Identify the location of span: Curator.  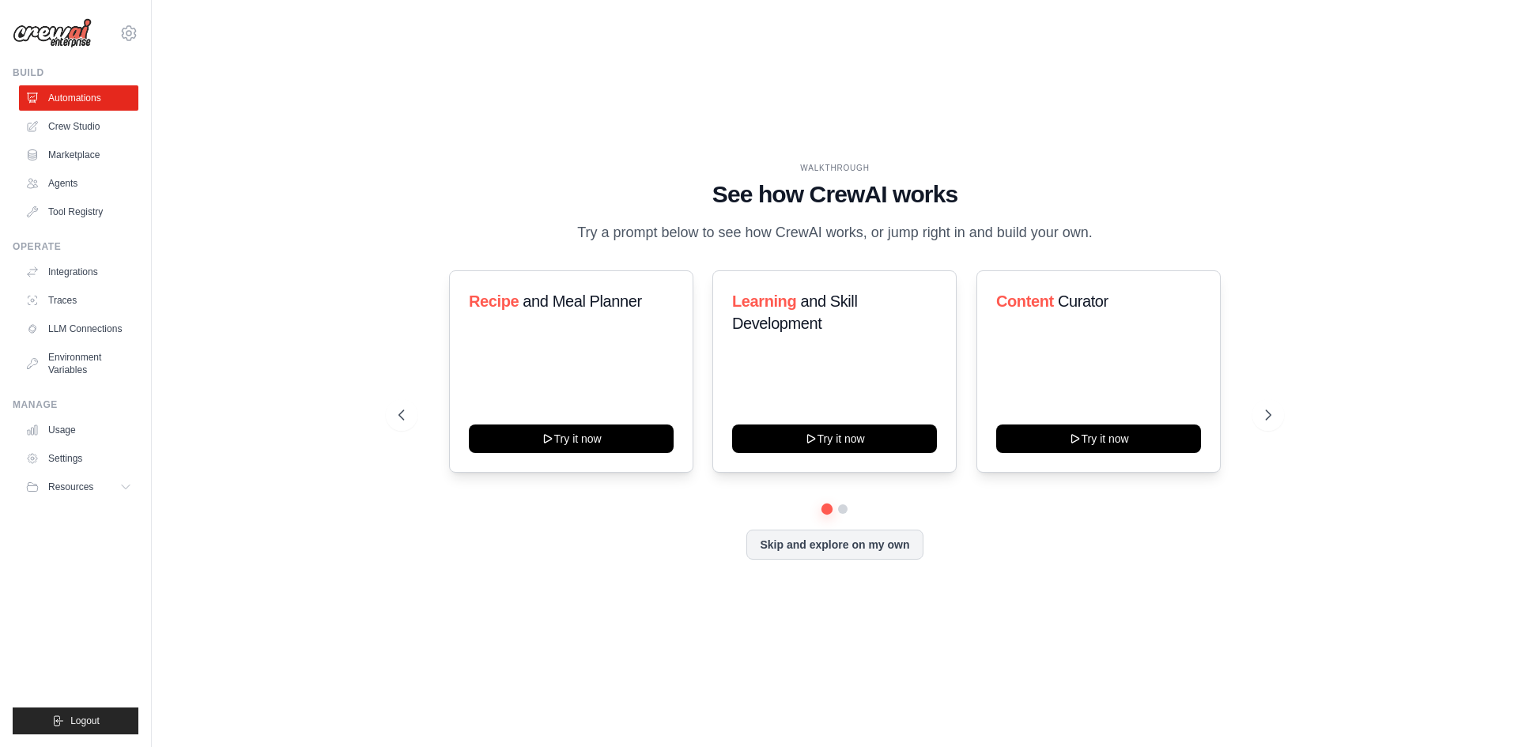
(1083, 301).